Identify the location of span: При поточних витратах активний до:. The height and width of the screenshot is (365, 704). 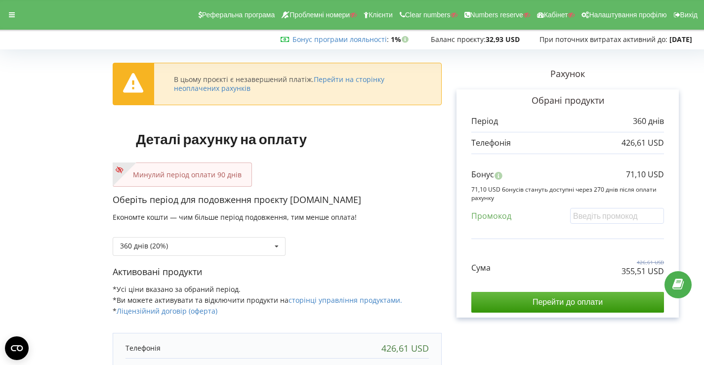
(603, 39).